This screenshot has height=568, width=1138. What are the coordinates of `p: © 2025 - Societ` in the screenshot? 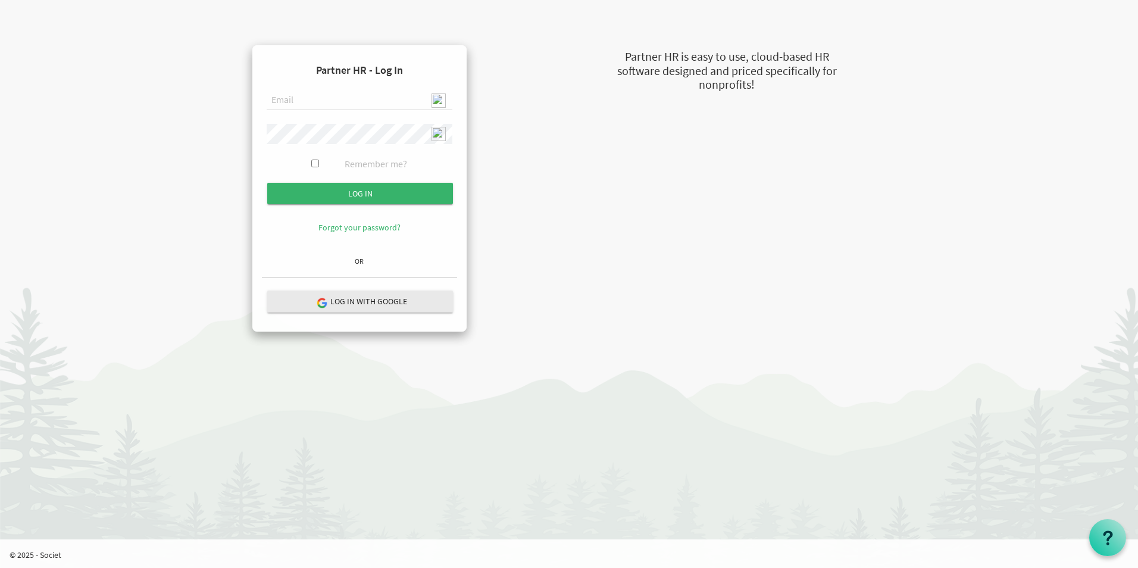 It's located at (574, 555).